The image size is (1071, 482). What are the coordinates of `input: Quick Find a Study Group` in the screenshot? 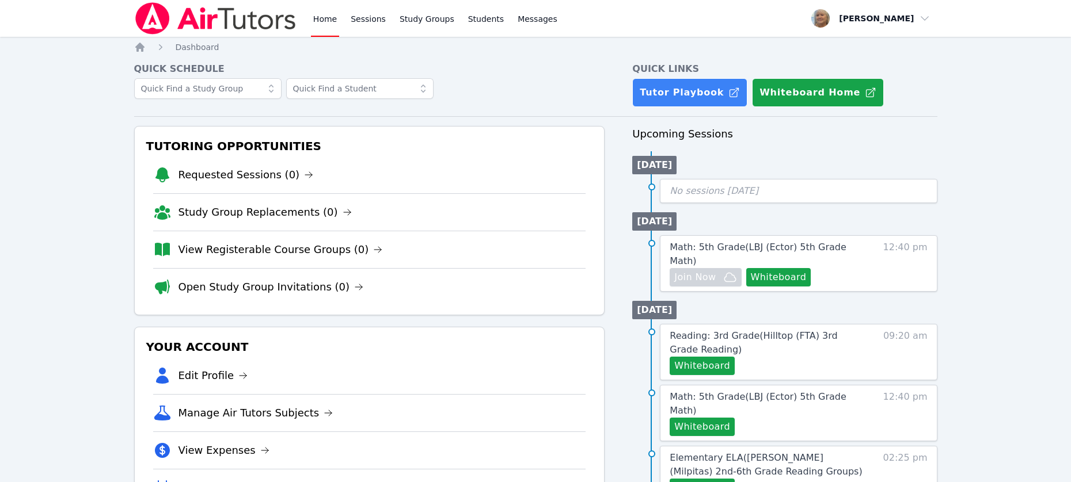 It's located at (208, 89).